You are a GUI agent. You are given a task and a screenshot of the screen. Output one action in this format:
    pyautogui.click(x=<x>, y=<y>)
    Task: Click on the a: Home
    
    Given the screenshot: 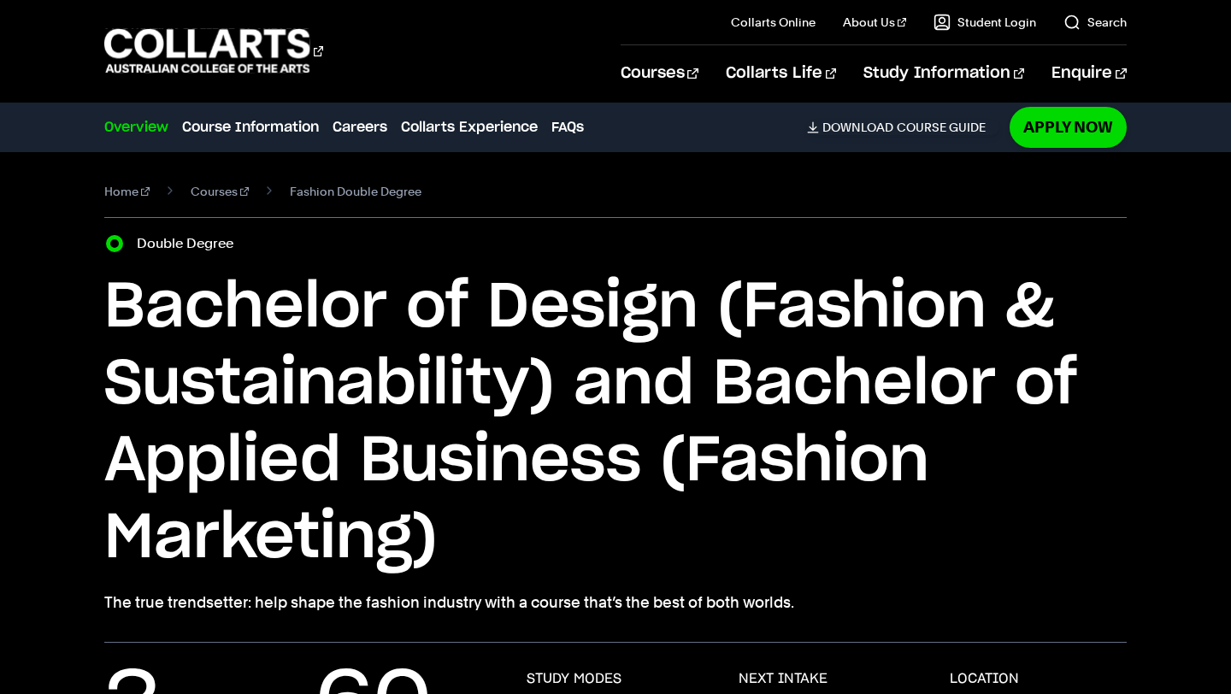 What is the action you would take?
    pyautogui.click(x=127, y=192)
    